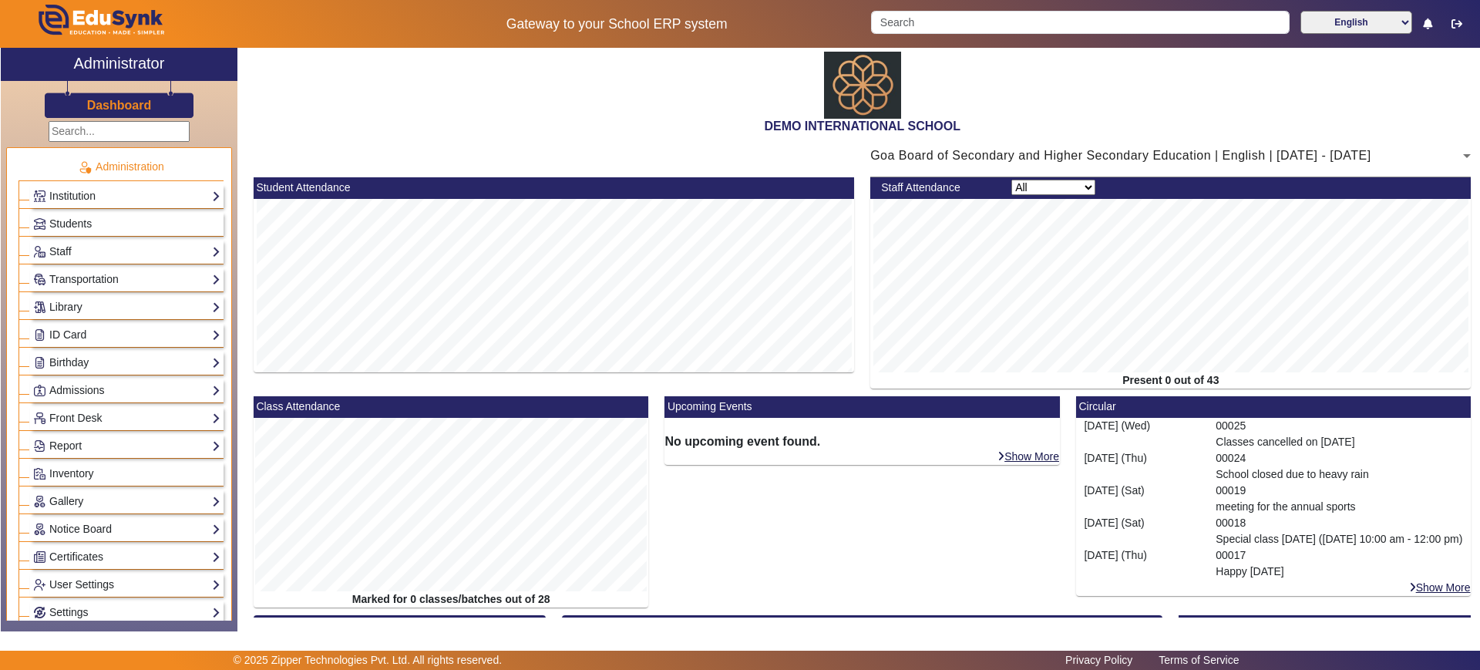  I want to click on mat-card-header: Class Attendance, so click(451, 407).